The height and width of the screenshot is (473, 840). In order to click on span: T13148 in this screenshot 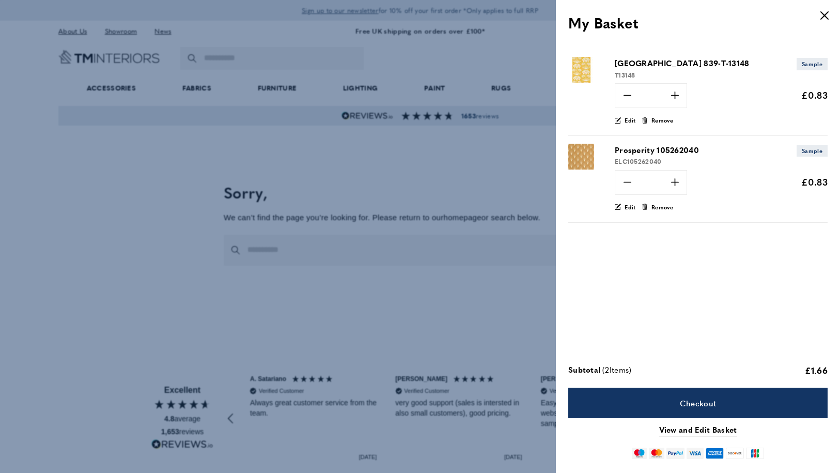, I will do `click(625, 75)`.